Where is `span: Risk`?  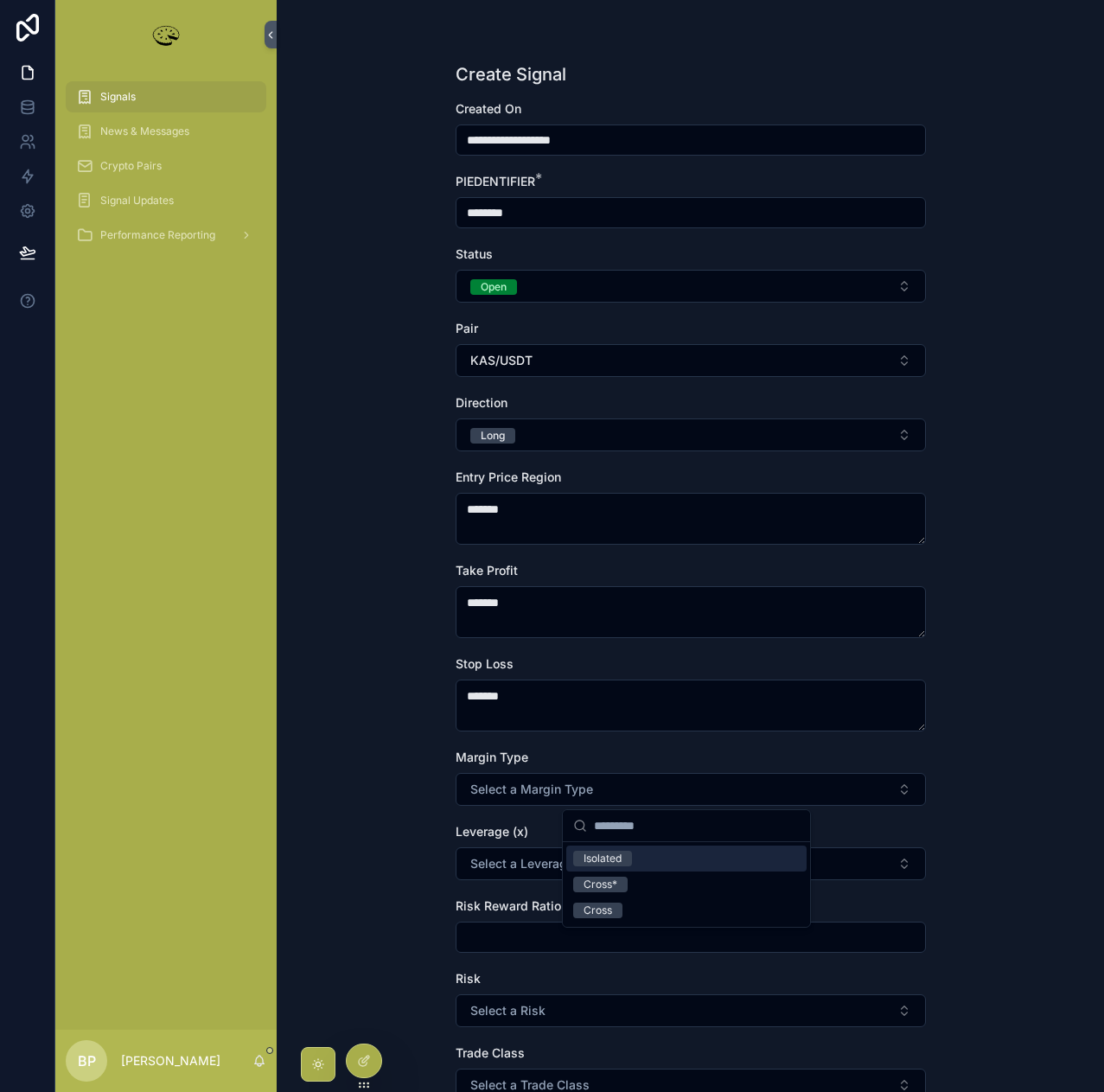
span: Risk is located at coordinates (468, 977).